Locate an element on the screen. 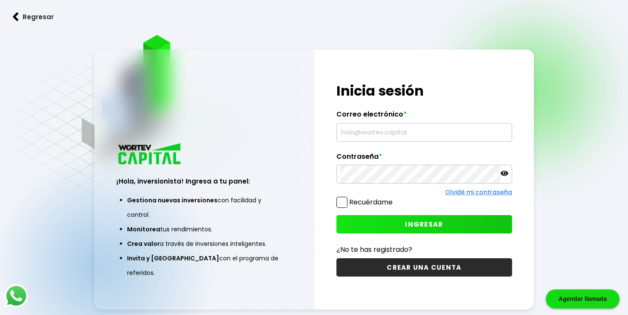 The height and width of the screenshot is (315, 628). li: con el programa de referidos. is located at coordinates (204, 265).